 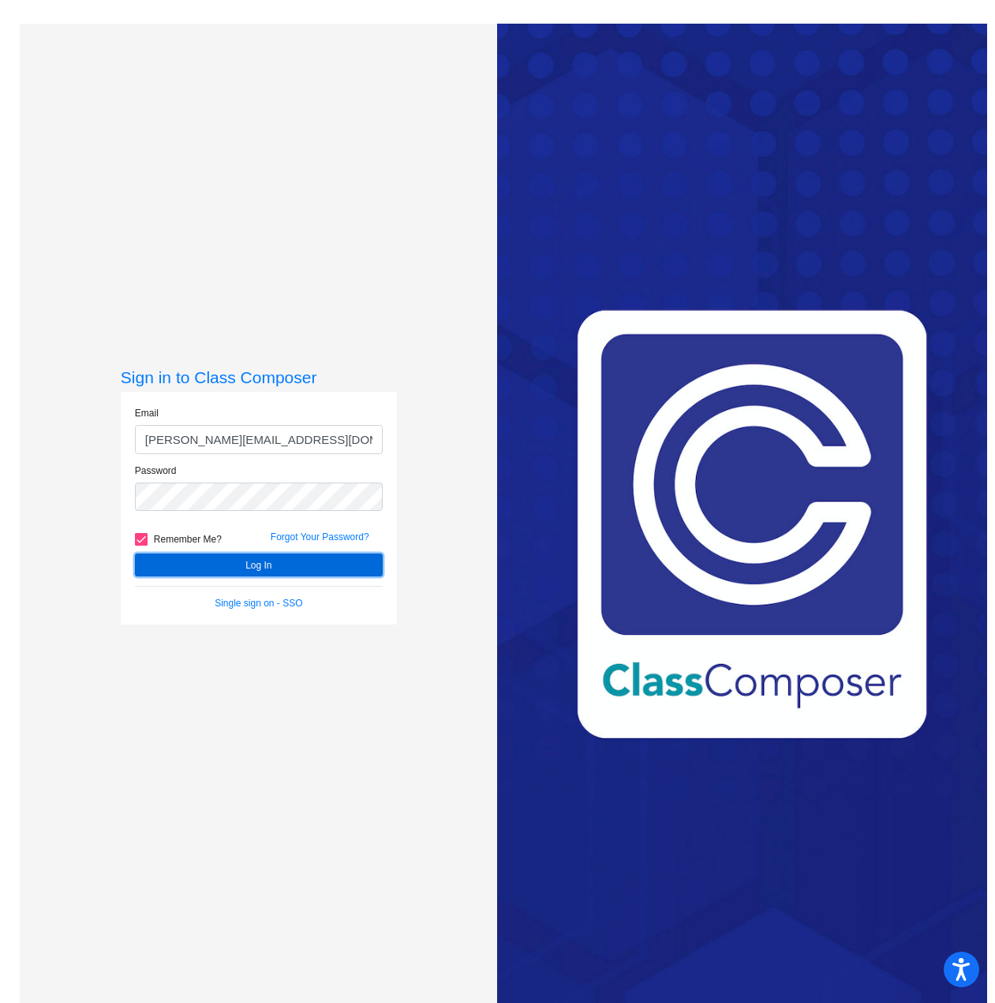 I want to click on h3: Sign in to Class Composer, so click(x=259, y=377).